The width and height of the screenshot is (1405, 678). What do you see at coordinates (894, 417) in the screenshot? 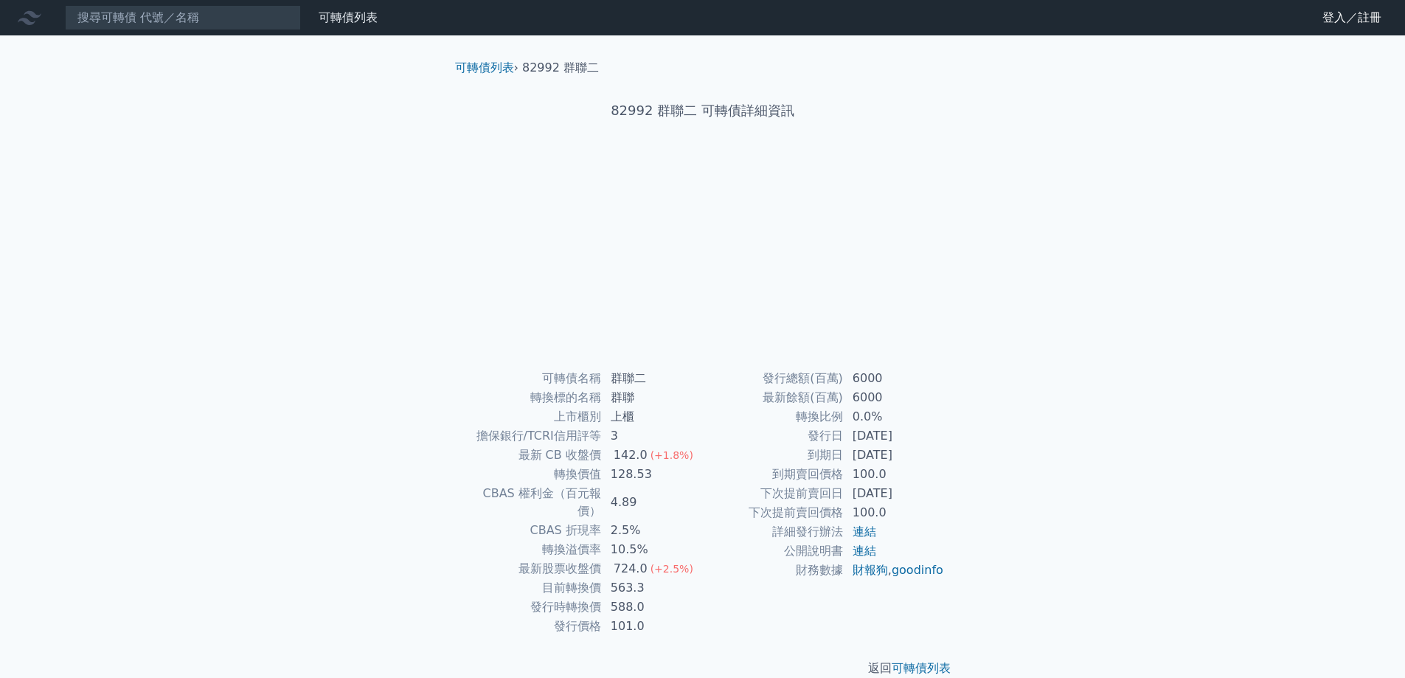
I see `td: 0.0%` at bounding box center [894, 417].